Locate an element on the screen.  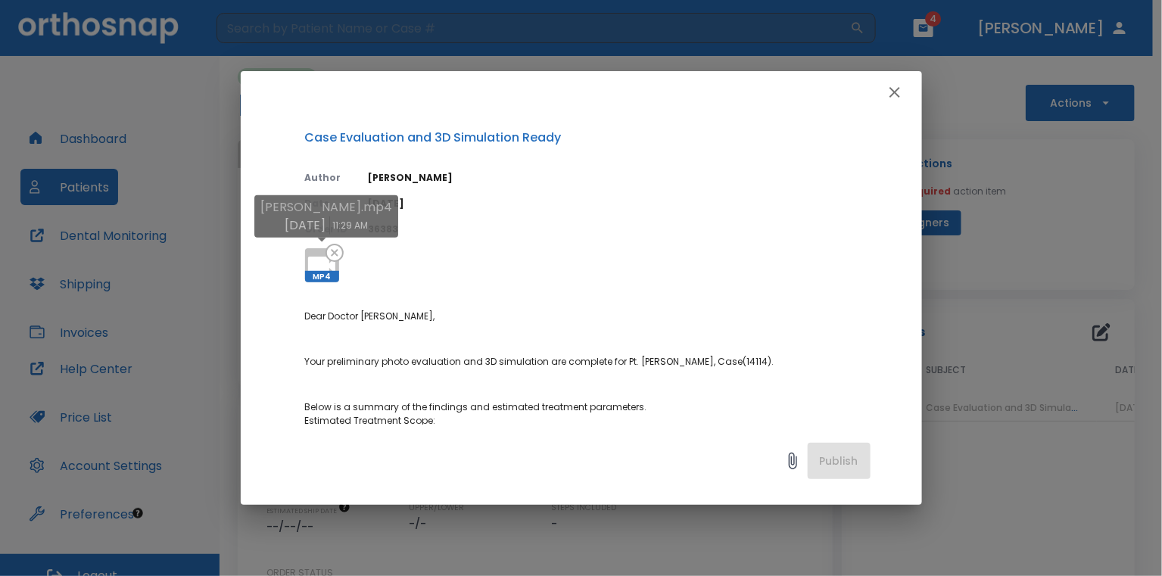
p: Author is located at coordinates (328, 178).